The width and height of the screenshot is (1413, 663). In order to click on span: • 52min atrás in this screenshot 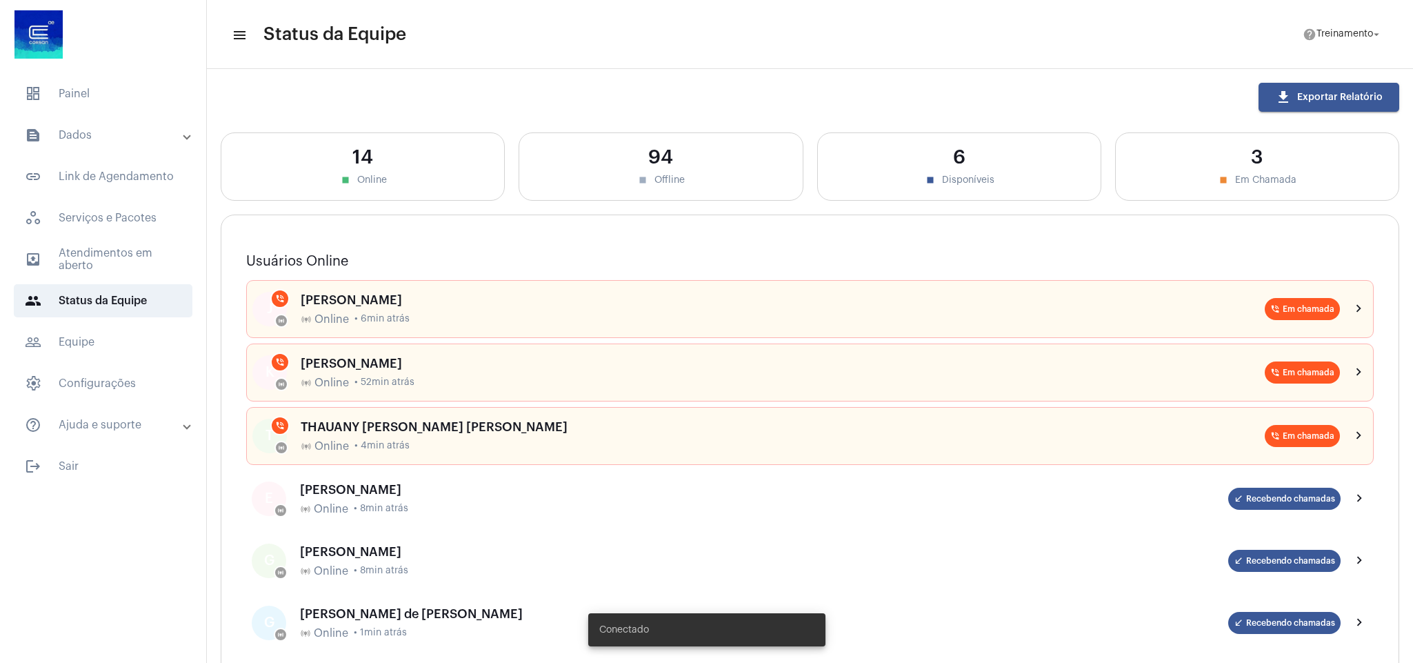, I will do `click(384, 382)`.